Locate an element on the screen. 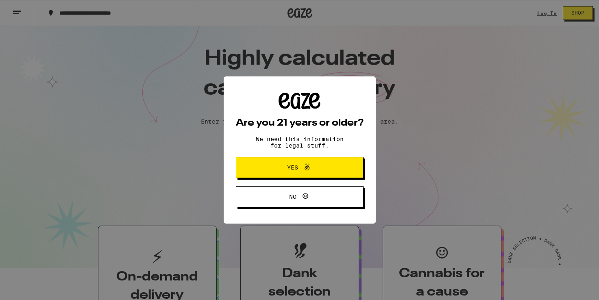  p: We need this information for legal stuff. is located at coordinates (300, 142).